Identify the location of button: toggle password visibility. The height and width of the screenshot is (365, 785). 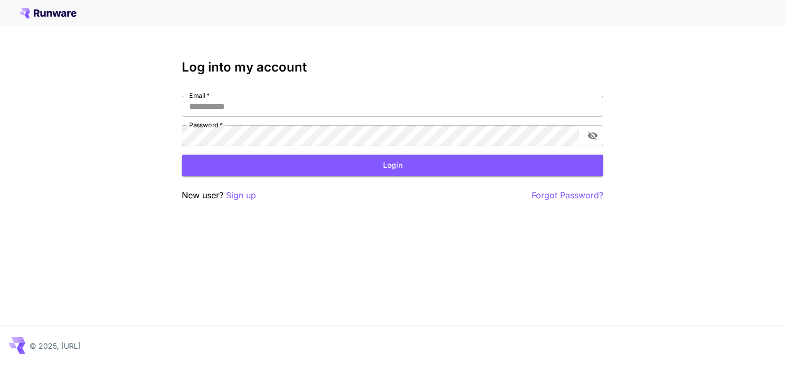
(592, 136).